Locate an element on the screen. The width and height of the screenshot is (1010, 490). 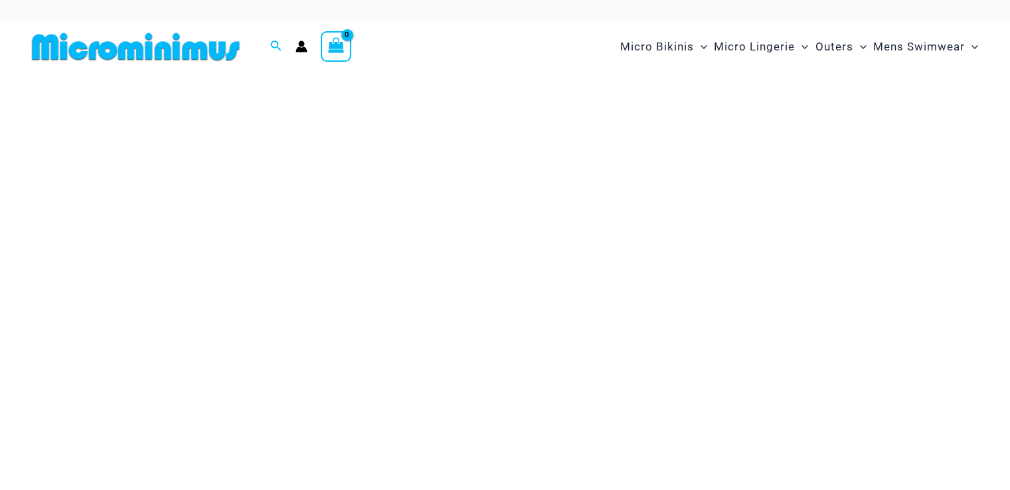
span: Micro Lingerie is located at coordinates (755, 46).